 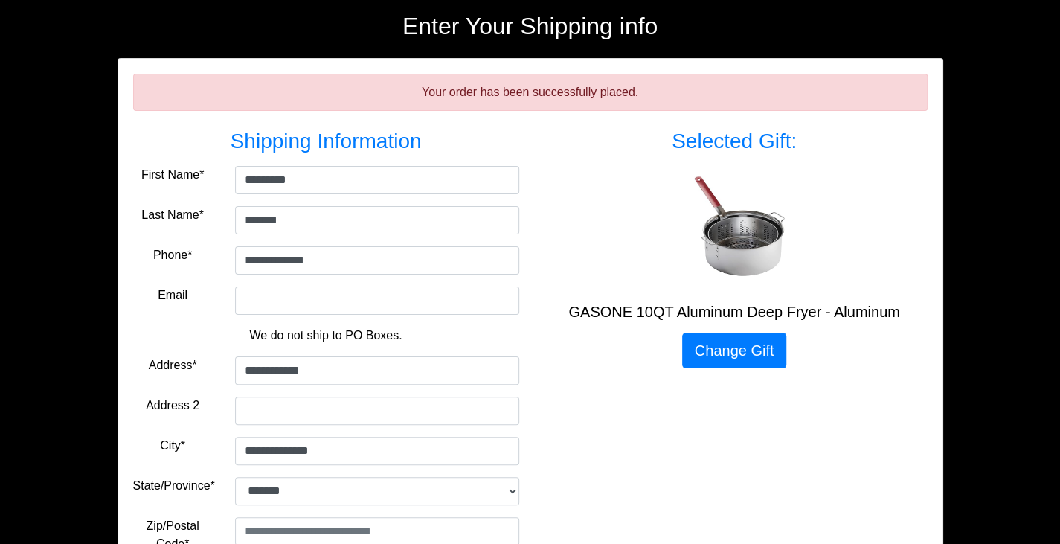 I want to click on h3: Shipping Information, so click(x=326, y=141).